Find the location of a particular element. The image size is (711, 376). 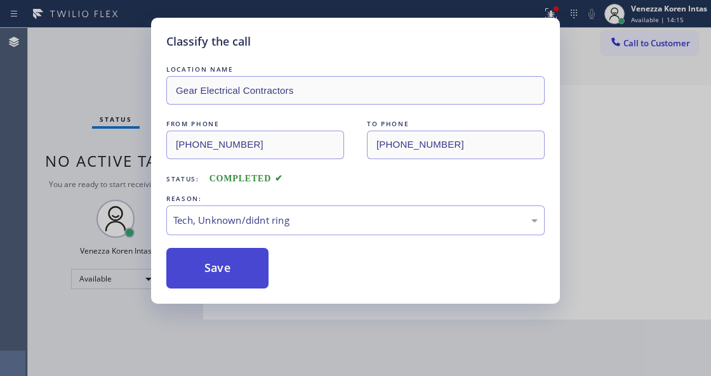

button: Save is located at coordinates (217, 268).